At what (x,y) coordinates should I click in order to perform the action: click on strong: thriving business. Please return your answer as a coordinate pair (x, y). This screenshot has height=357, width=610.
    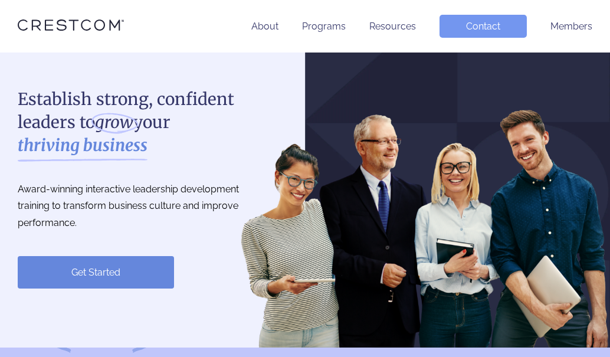
    Looking at the image, I should click on (83, 145).